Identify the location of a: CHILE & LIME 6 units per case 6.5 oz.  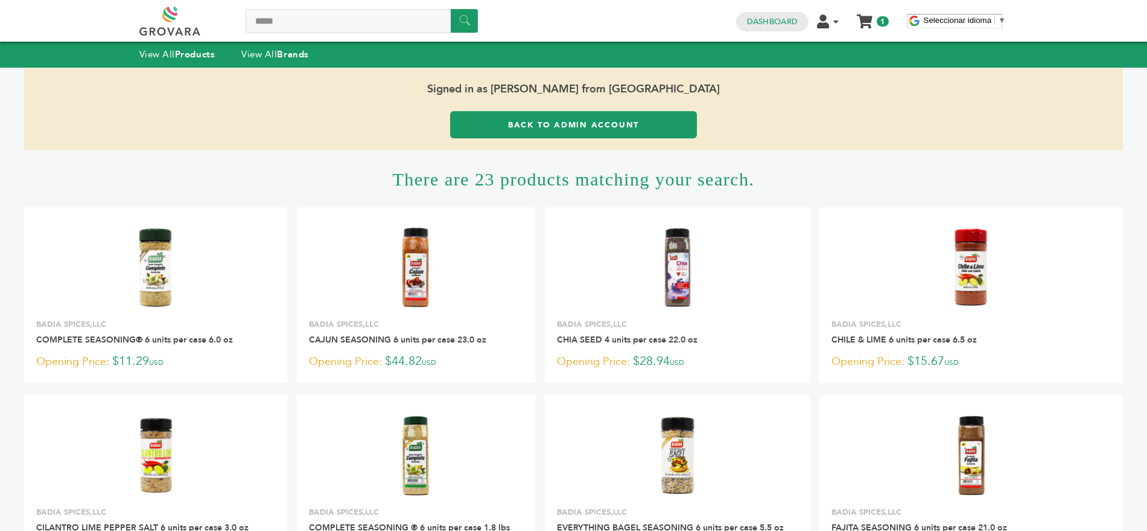
(904, 339).